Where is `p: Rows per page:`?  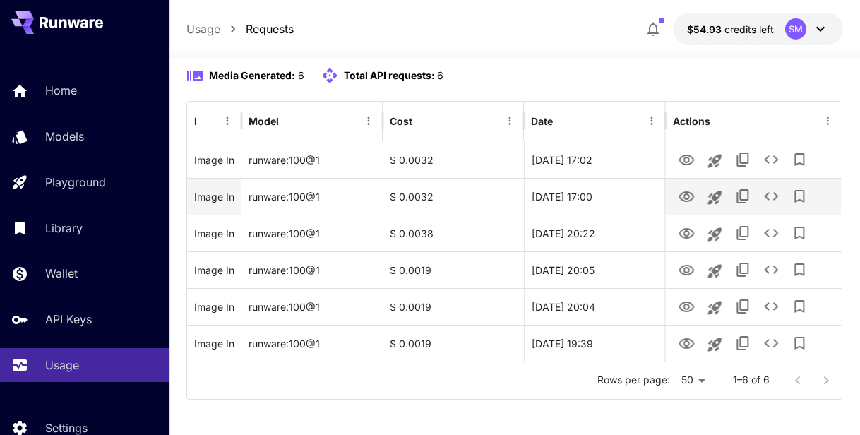
p: Rows per page: is located at coordinates (634, 380).